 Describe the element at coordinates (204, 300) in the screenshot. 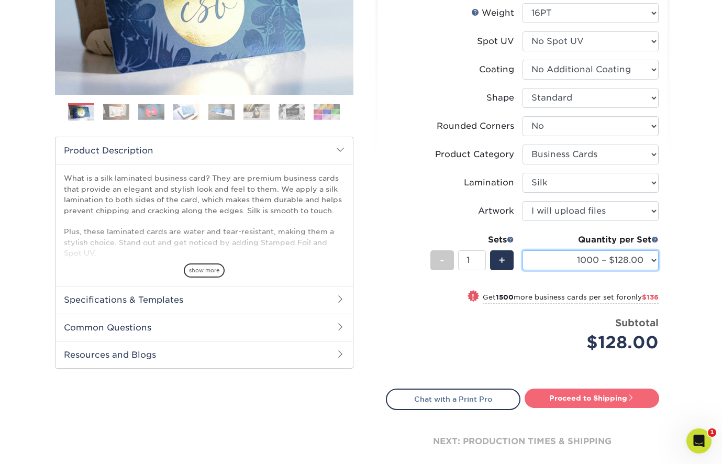

I see `h2: Specifications & Templates` at that location.